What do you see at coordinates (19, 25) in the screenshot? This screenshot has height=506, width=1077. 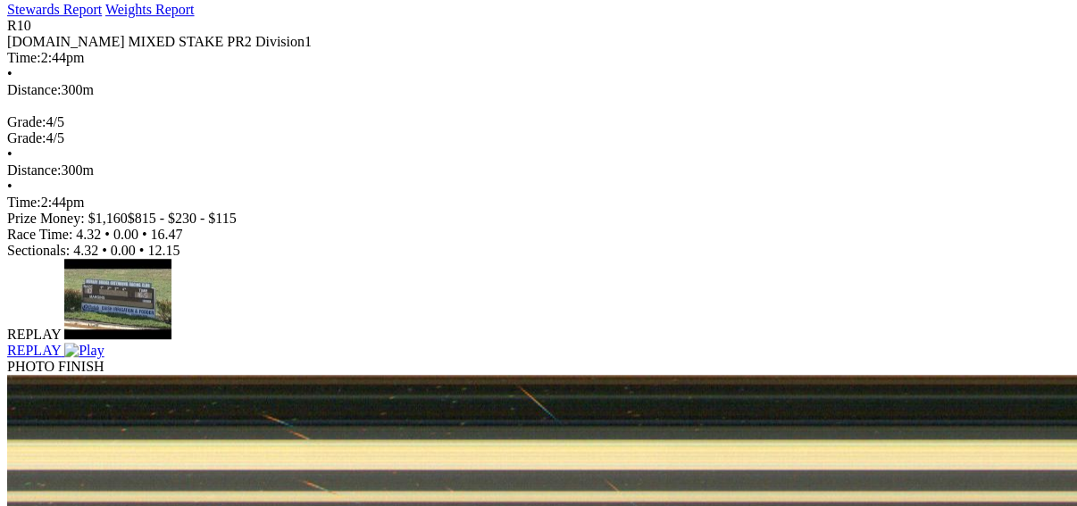 I see `span: R10` at bounding box center [19, 25].